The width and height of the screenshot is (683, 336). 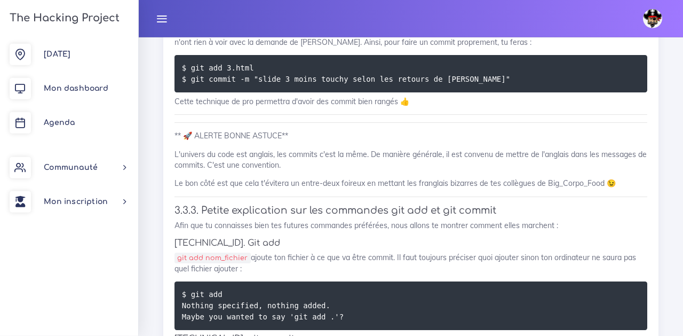 What do you see at coordinates (411, 183) in the screenshot?
I see `p: Le bon côté est que cela t'évitera un entre-deux foireux en mettant les franglais bizarres de tes...` at bounding box center [411, 183].